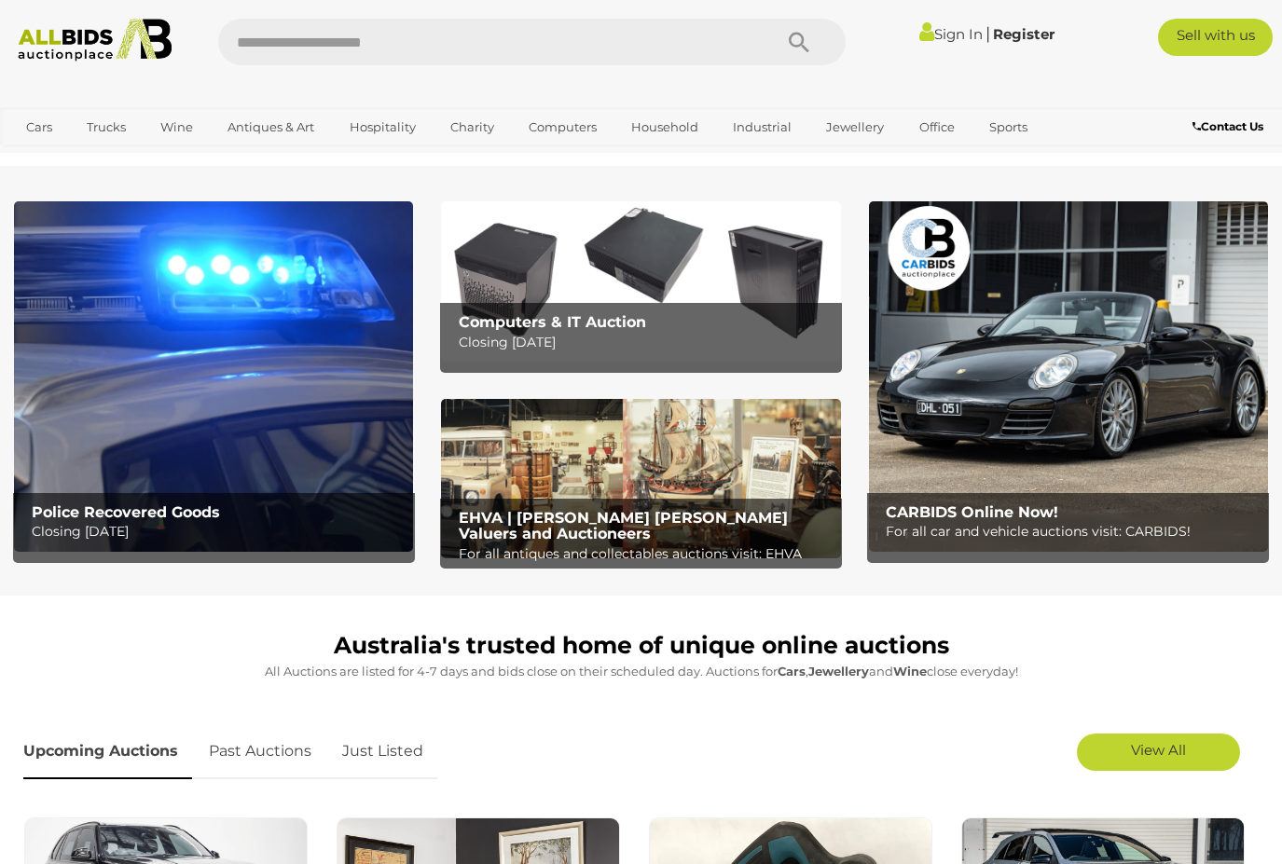 The height and width of the screenshot is (864, 1282). I want to click on img: Police Recovered Goods, so click(213, 376).